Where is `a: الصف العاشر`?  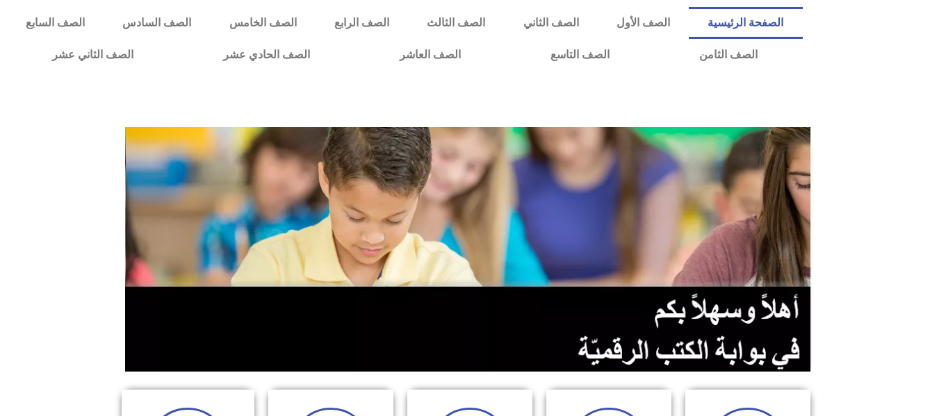
a: الصف العاشر is located at coordinates (429, 55).